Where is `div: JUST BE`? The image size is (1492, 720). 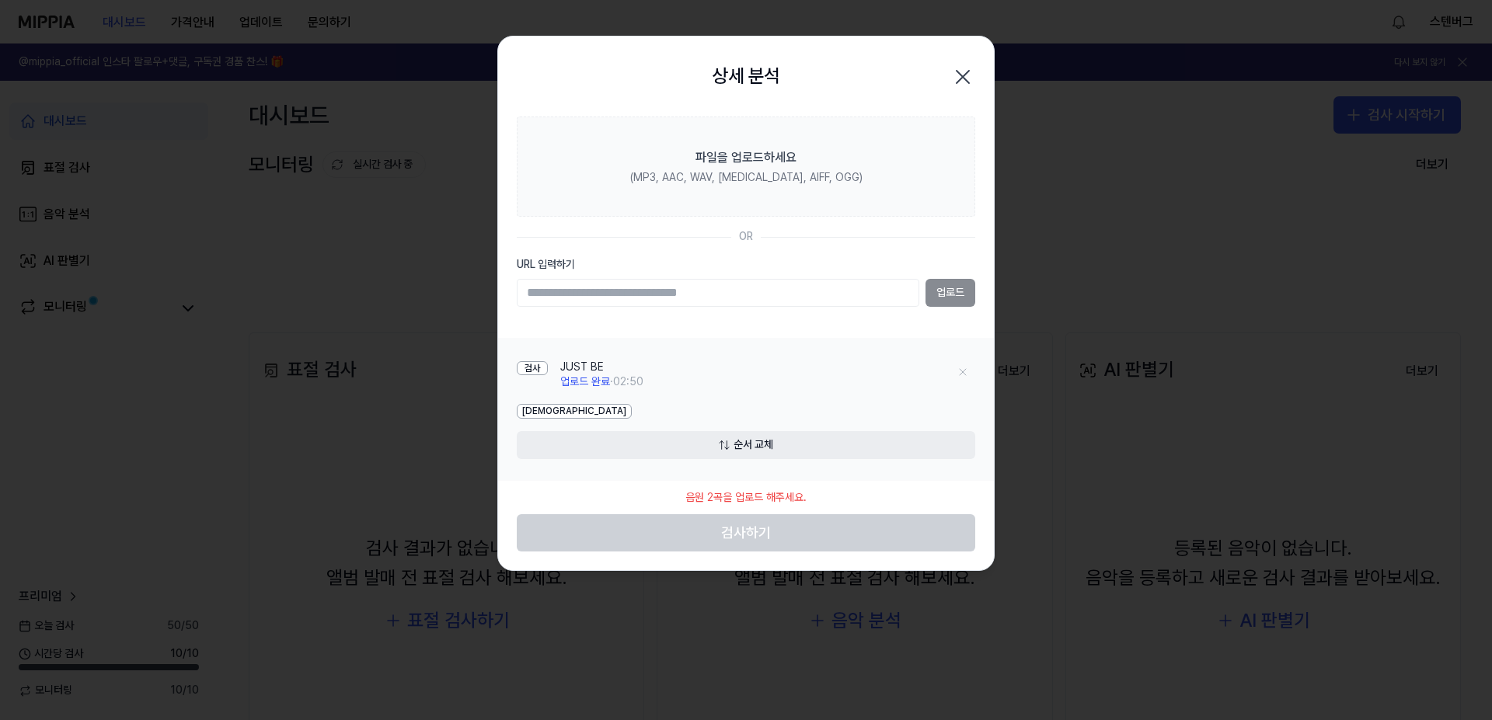 div: JUST BE is located at coordinates (601, 368).